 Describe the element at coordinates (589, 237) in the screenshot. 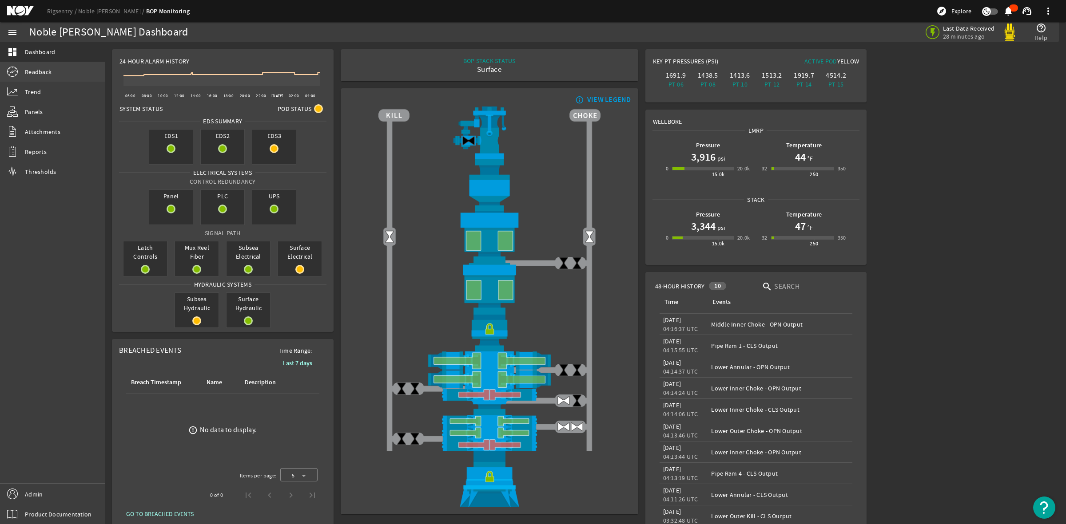

I see `img: Valve2Open.png` at that location.